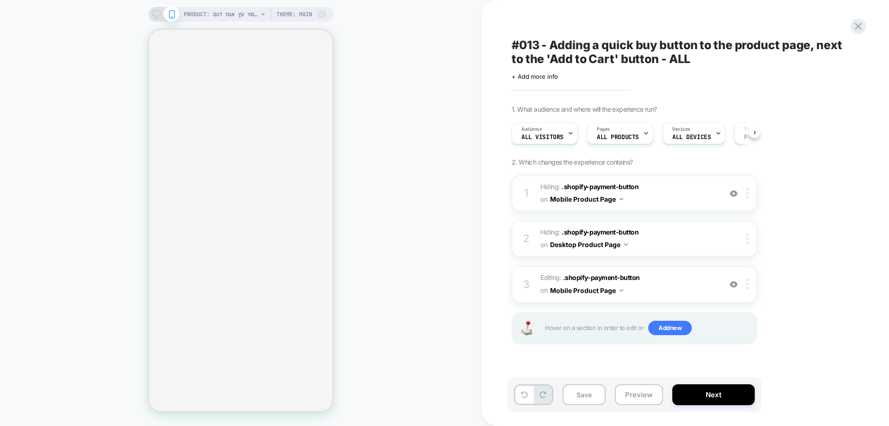  What do you see at coordinates (527, 327) in the screenshot?
I see `img: Joystick` at bounding box center [527, 327].